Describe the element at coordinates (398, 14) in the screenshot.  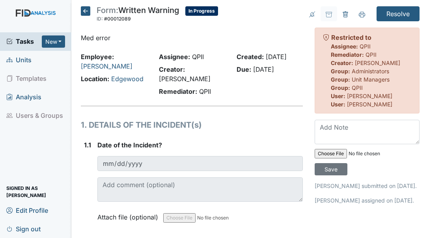
I see `input: Resolve` at that location.